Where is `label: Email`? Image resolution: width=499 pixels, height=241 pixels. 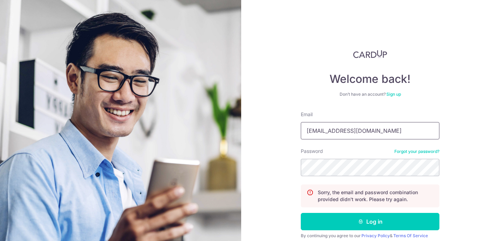 label: Email is located at coordinates (307, 114).